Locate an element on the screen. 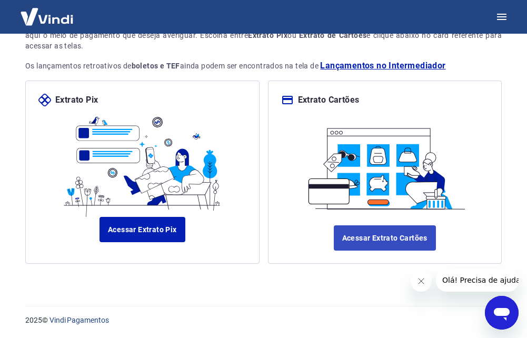 The height and width of the screenshot is (338, 527). a: Lançamentos no Intermediador is located at coordinates (382, 66).